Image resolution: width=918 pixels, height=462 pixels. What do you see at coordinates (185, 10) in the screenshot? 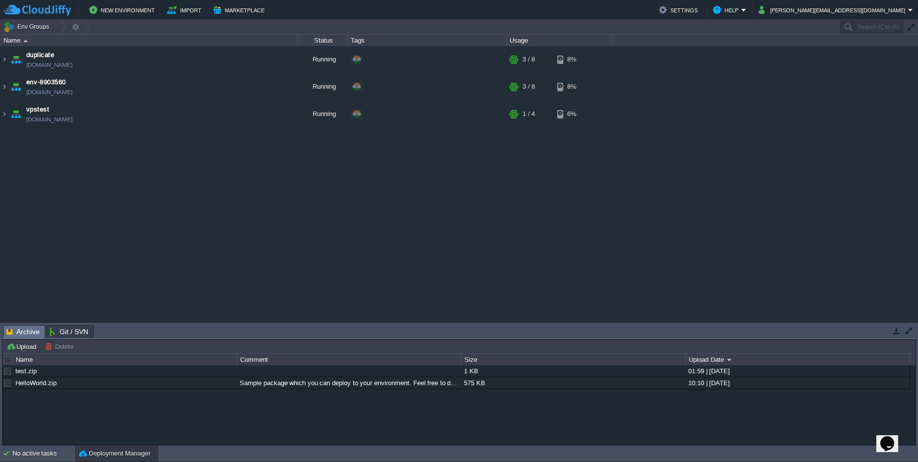
I see `button: Import` at bounding box center [185, 10].